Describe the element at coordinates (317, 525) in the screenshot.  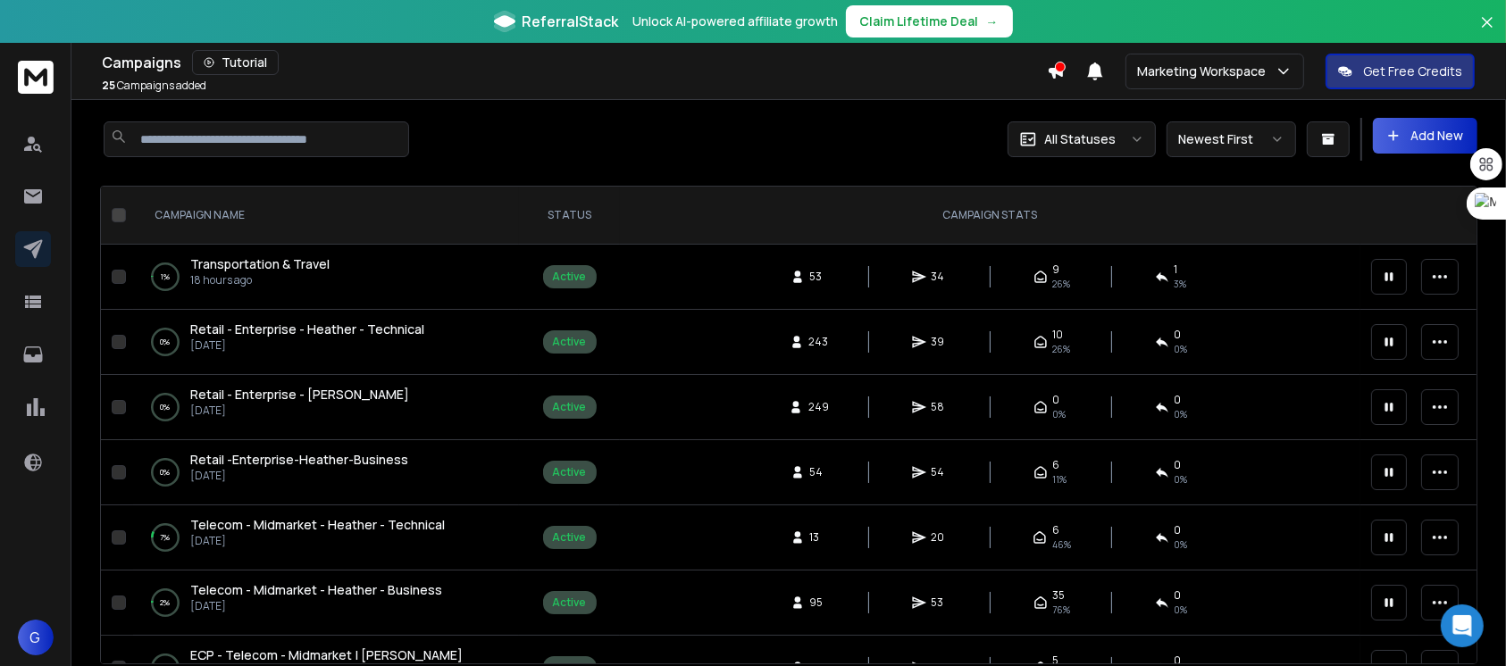
I see `a: Telecom - Midmarket - Heather - Technical` at that location.